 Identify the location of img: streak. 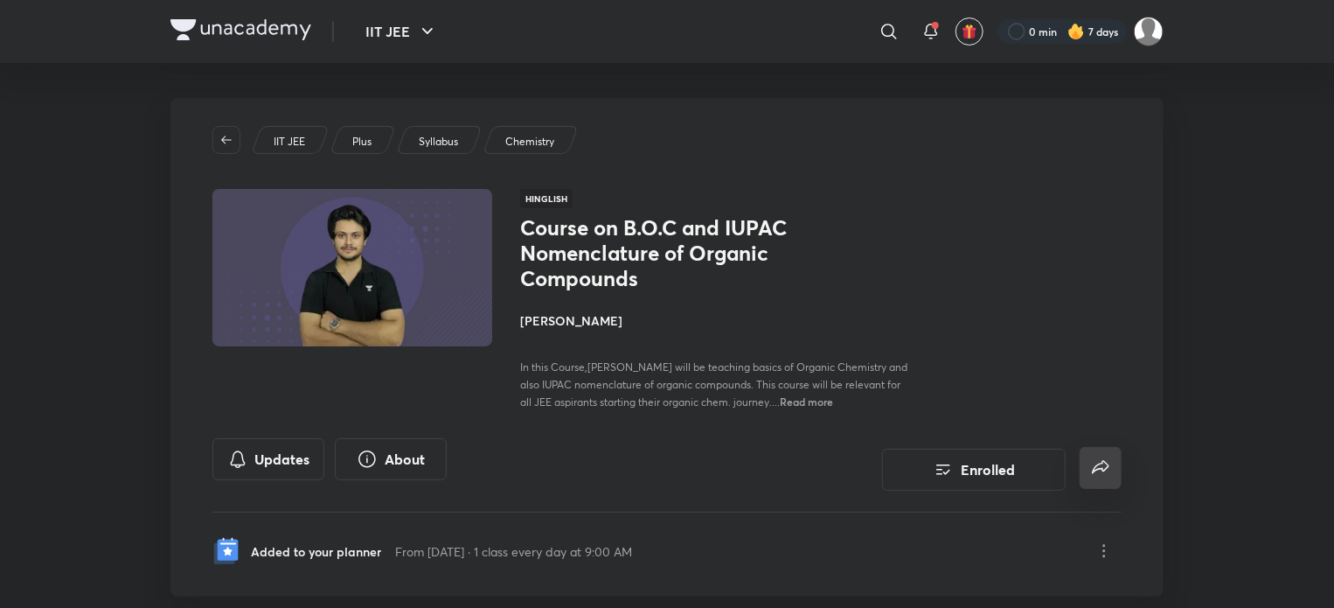
(1076, 31).